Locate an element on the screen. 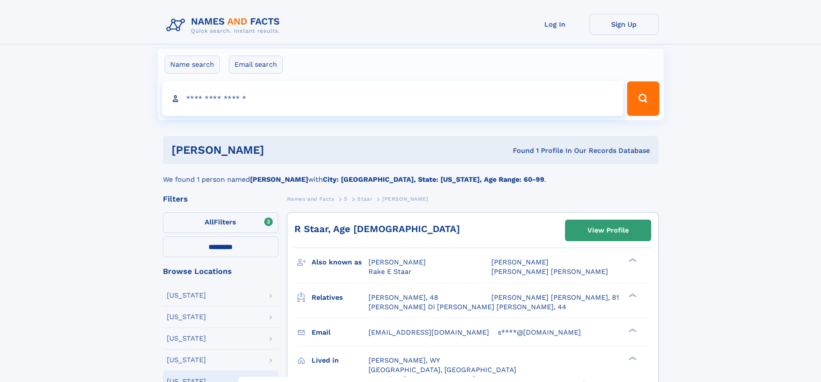 The image size is (821, 382). label: Name search is located at coordinates (192, 65).